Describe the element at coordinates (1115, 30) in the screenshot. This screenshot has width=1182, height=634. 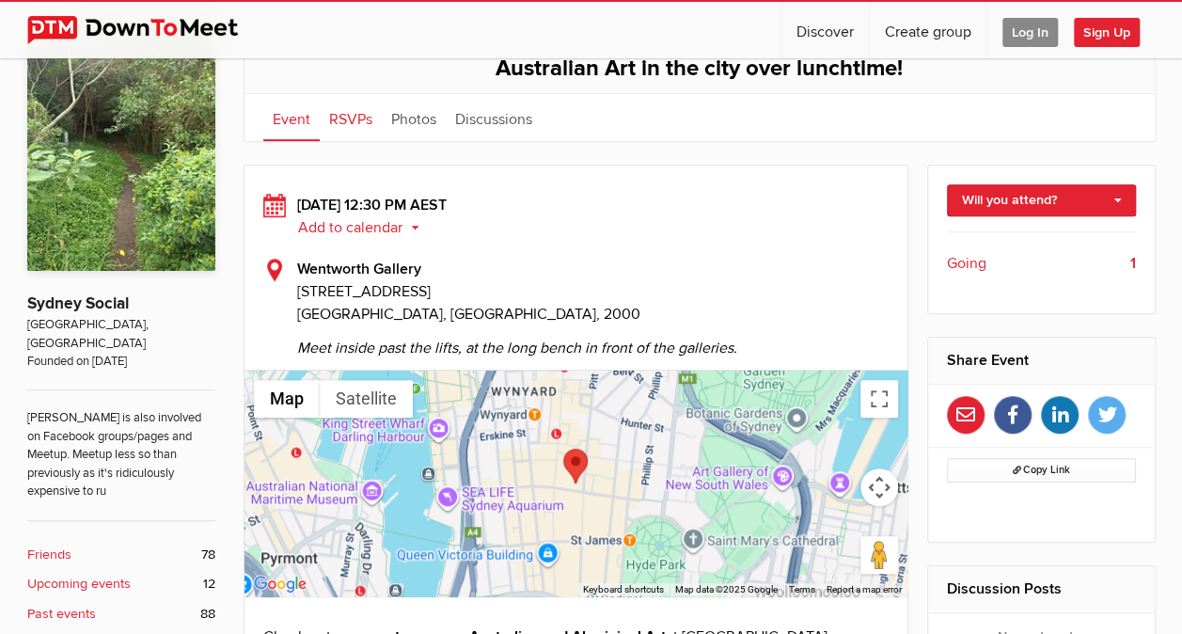
I see `a: Sign Up` at that location.